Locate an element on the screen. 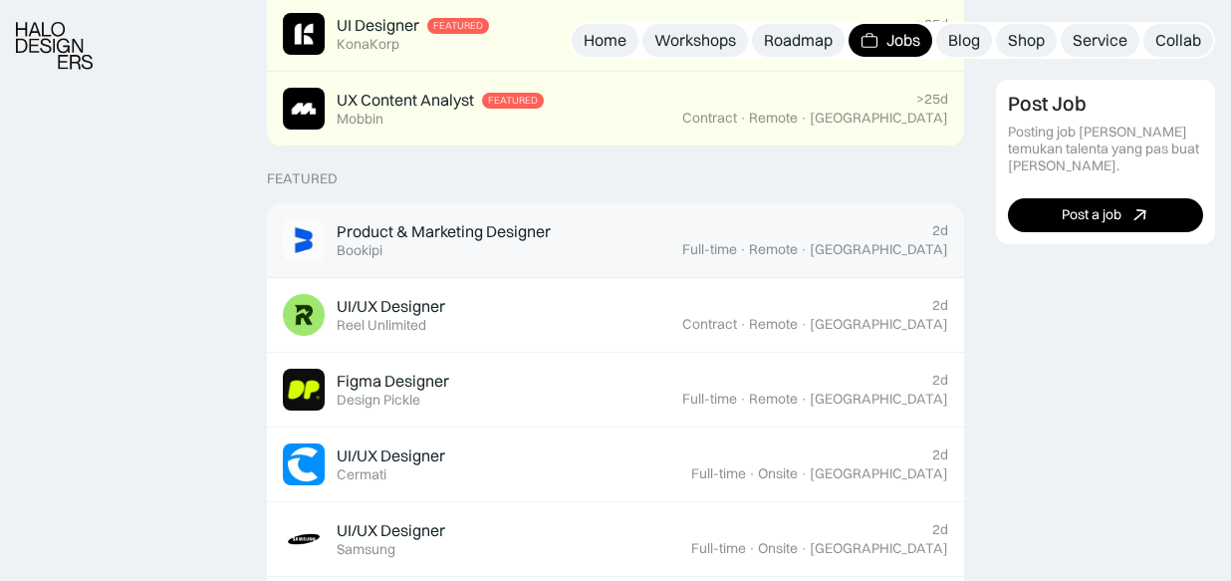 The width and height of the screenshot is (1231, 581). div: Mobbin is located at coordinates (359, 119).